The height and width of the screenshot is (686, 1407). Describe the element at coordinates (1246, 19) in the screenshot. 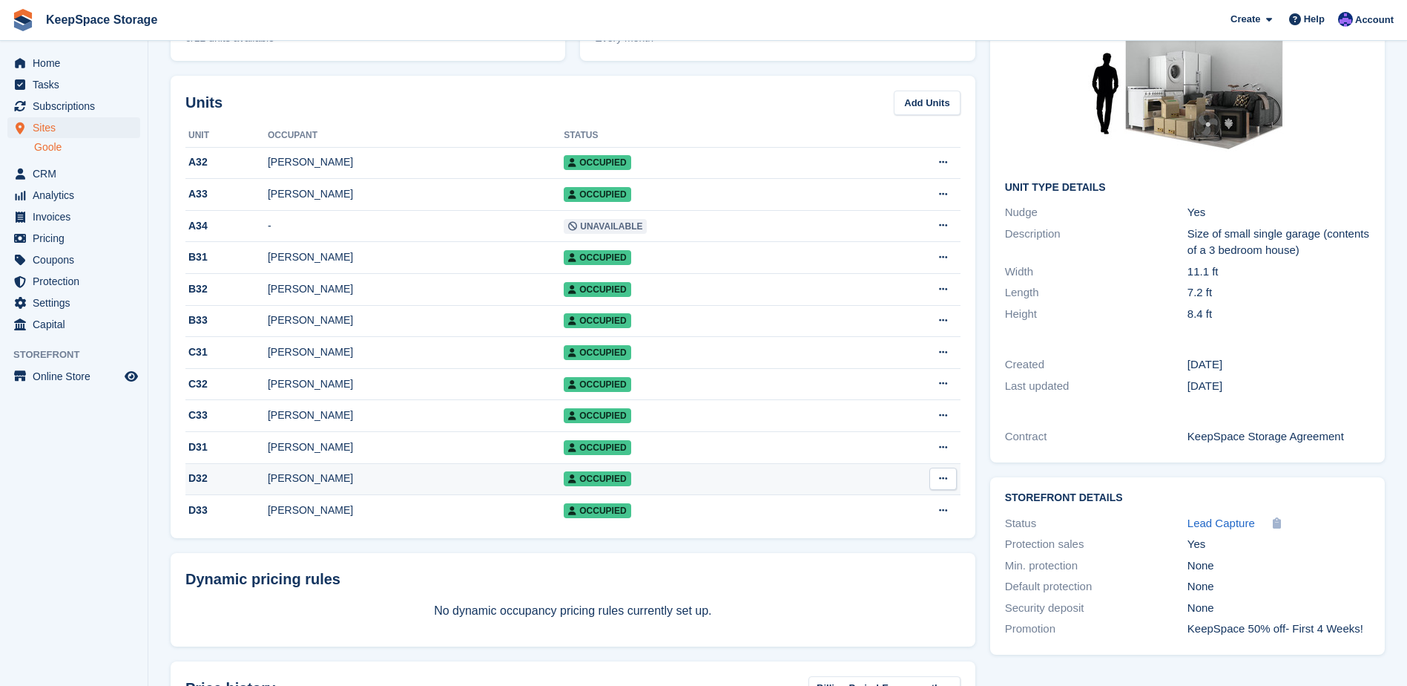

I see `span: Create` at that location.